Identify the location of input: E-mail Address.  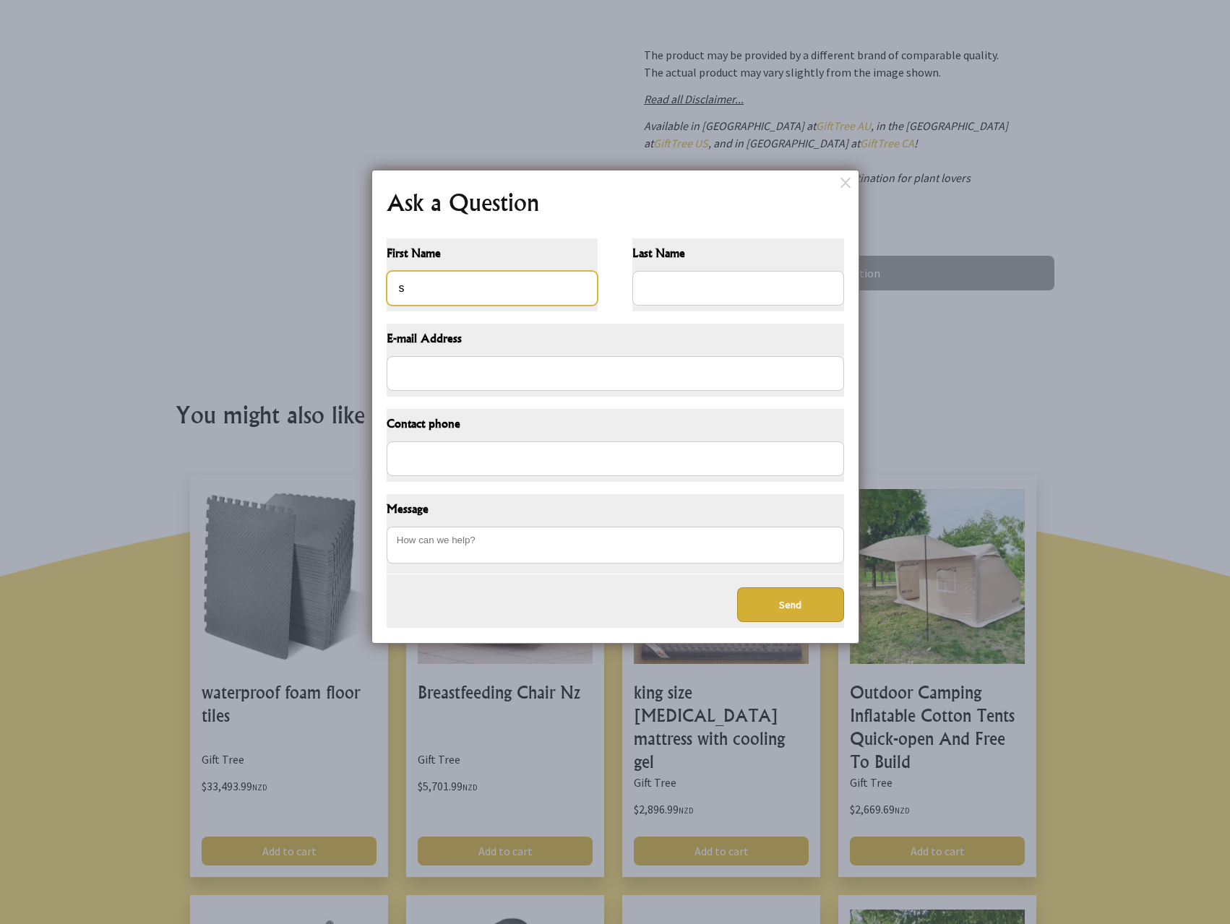
(615, 374).